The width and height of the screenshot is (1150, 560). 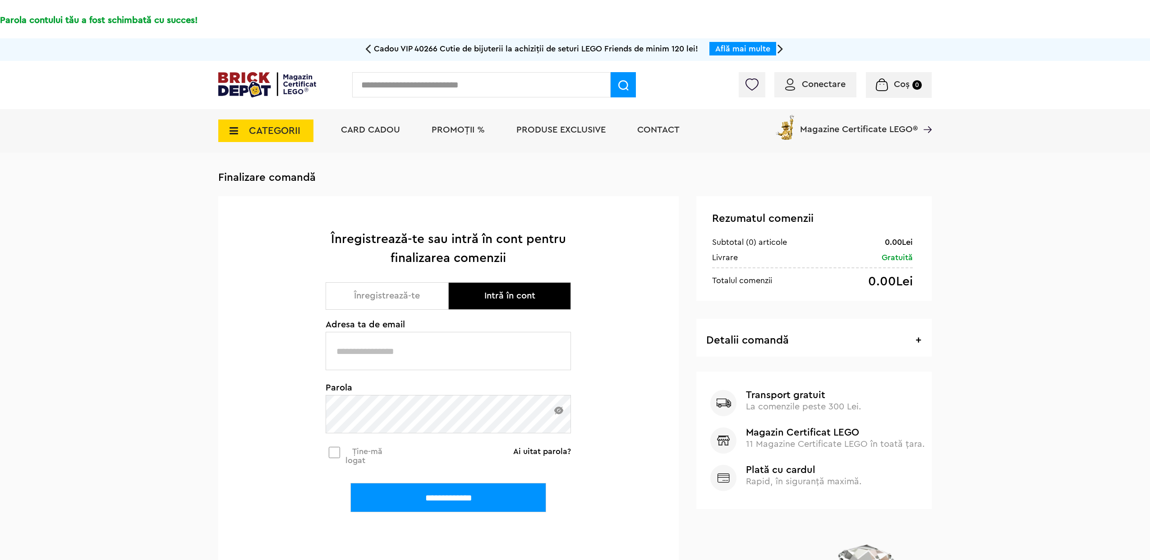 What do you see at coordinates (836, 395) in the screenshot?
I see `b: Transport gratuit` at bounding box center [836, 395].